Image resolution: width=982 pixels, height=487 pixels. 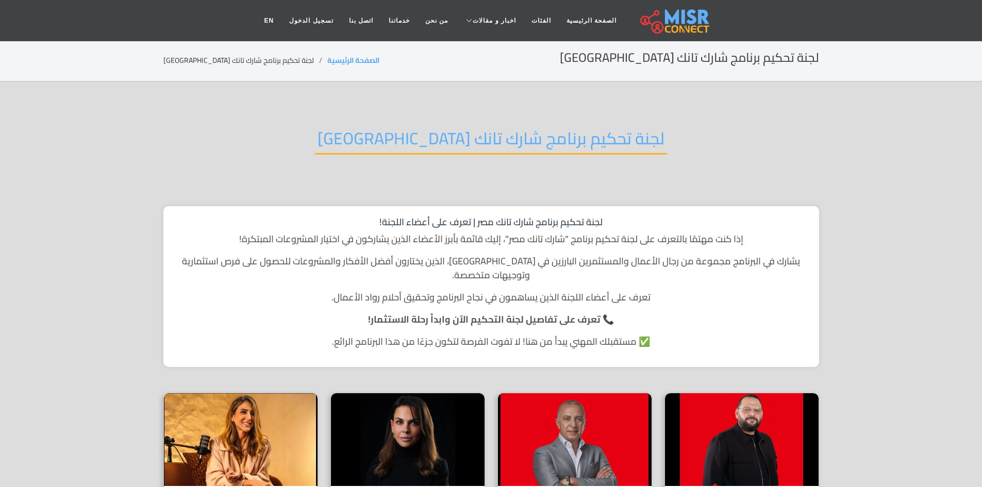 I want to click on a: اخبار و مقالات, so click(x=490, y=21).